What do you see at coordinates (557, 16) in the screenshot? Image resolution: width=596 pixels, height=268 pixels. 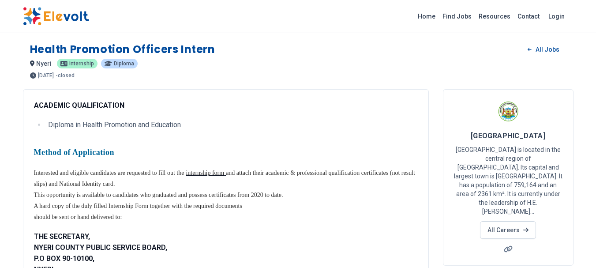 I see `a: Login` at bounding box center [557, 16].